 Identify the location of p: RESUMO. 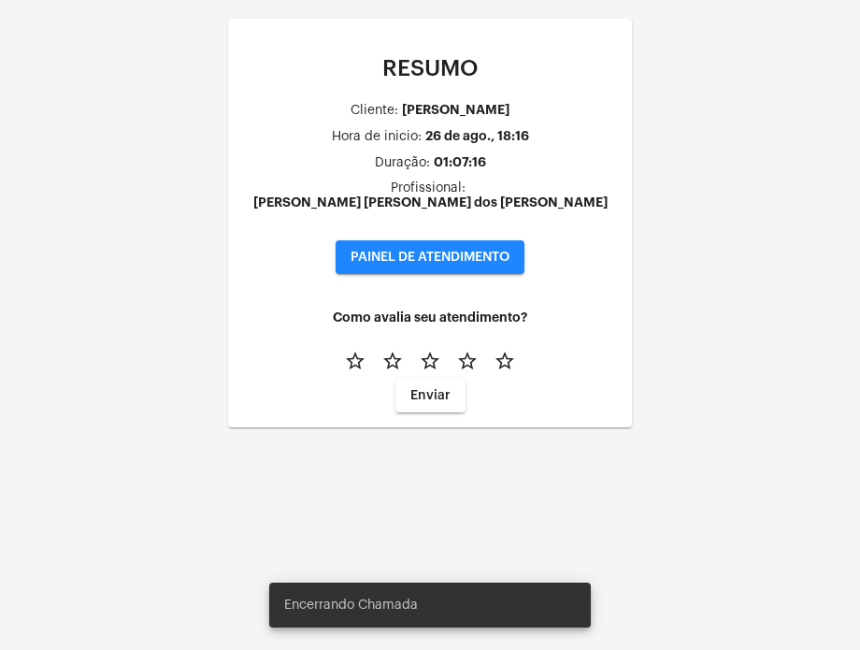
(430, 68).